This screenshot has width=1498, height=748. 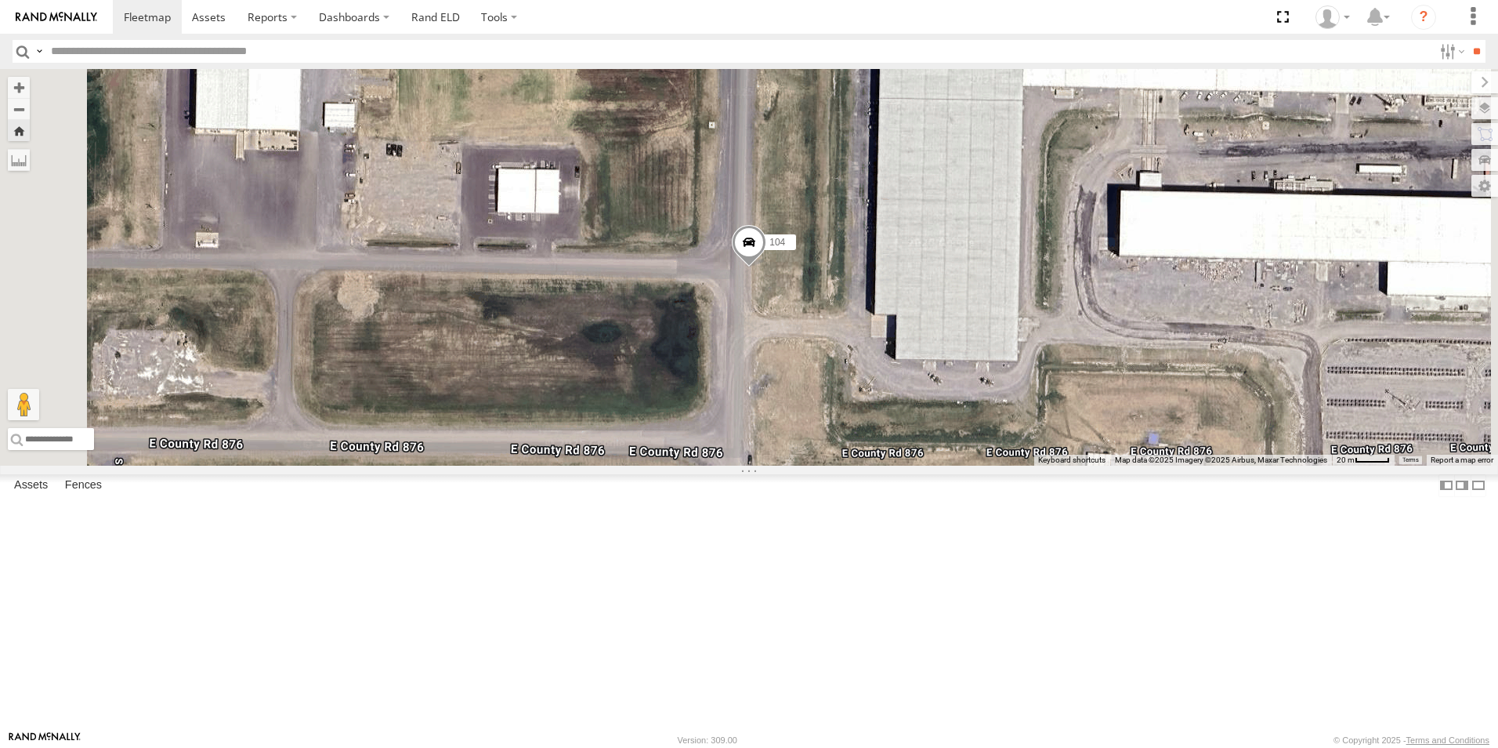 What do you see at coordinates (1479, 485) in the screenshot?
I see `label: Hide Summary Table` at bounding box center [1479, 485].